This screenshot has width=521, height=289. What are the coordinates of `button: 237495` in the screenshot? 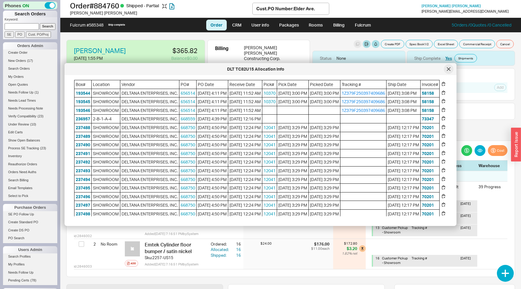 It's located at (83, 188).